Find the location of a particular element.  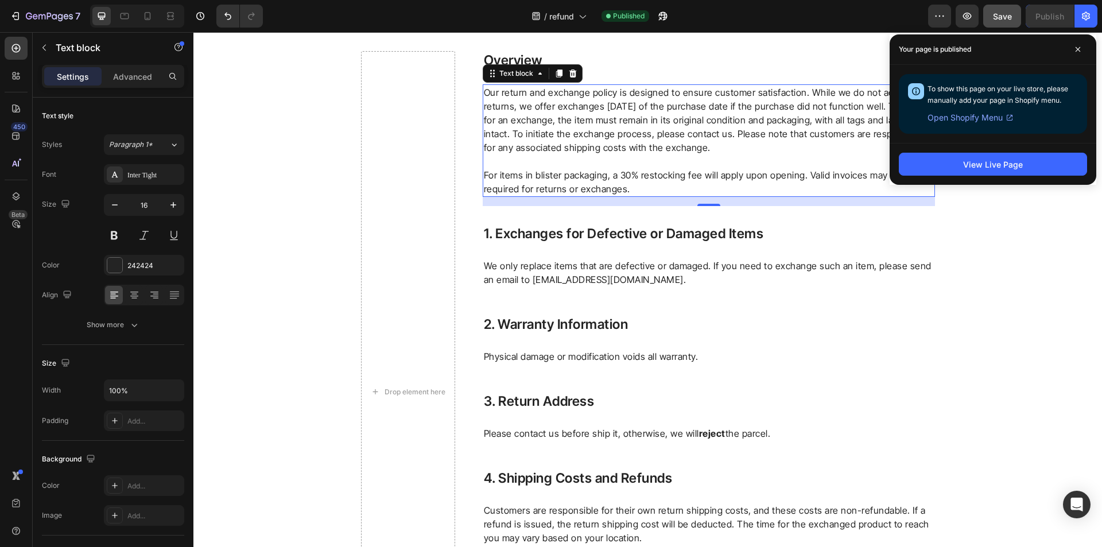

p: 1. Exchanges for Defective or Damaged Items is located at coordinates (515, 202).